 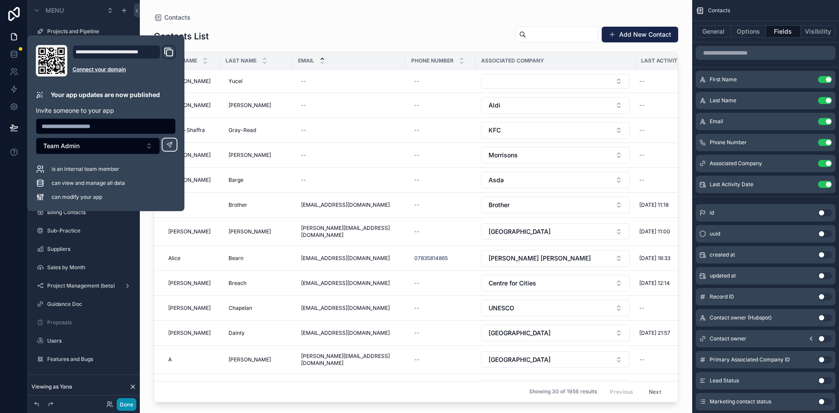 I want to click on label: Proposals, so click(x=90, y=322).